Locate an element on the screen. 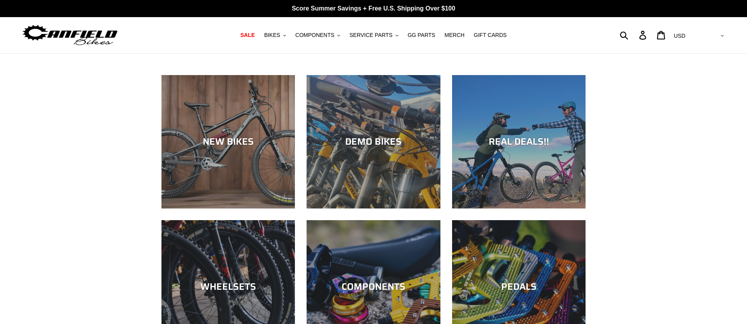  button: BIKES is located at coordinates (275, 35).